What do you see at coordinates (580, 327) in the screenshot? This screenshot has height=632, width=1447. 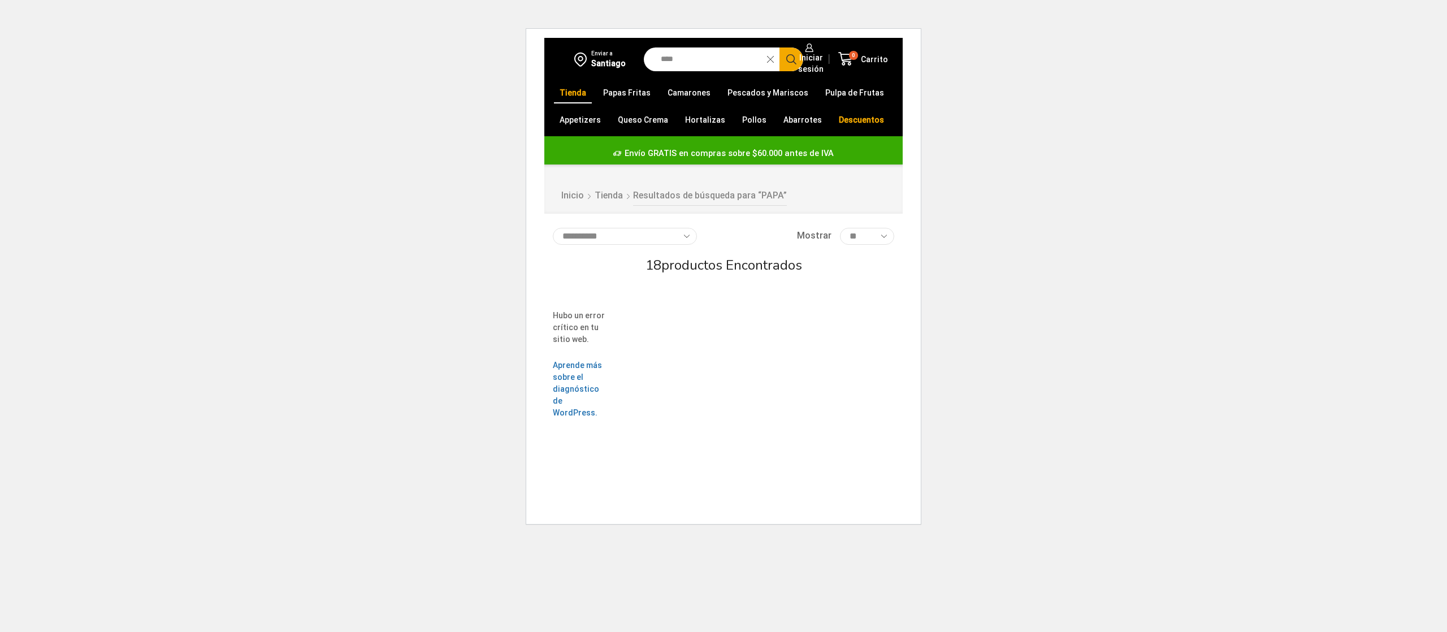 I see `p: Hubo un error crítico en tu sitio web.` at bounding box center [580, 327].